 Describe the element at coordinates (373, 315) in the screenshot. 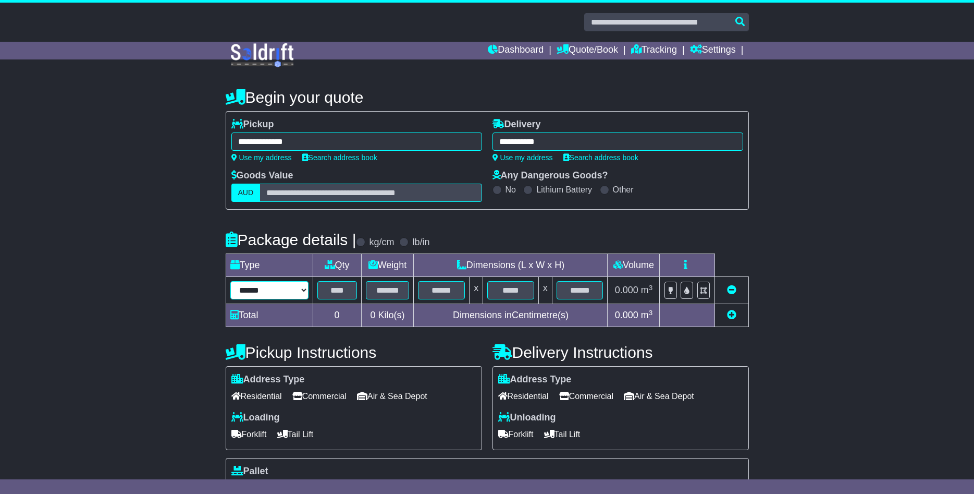

I see `span: 0` at that location.